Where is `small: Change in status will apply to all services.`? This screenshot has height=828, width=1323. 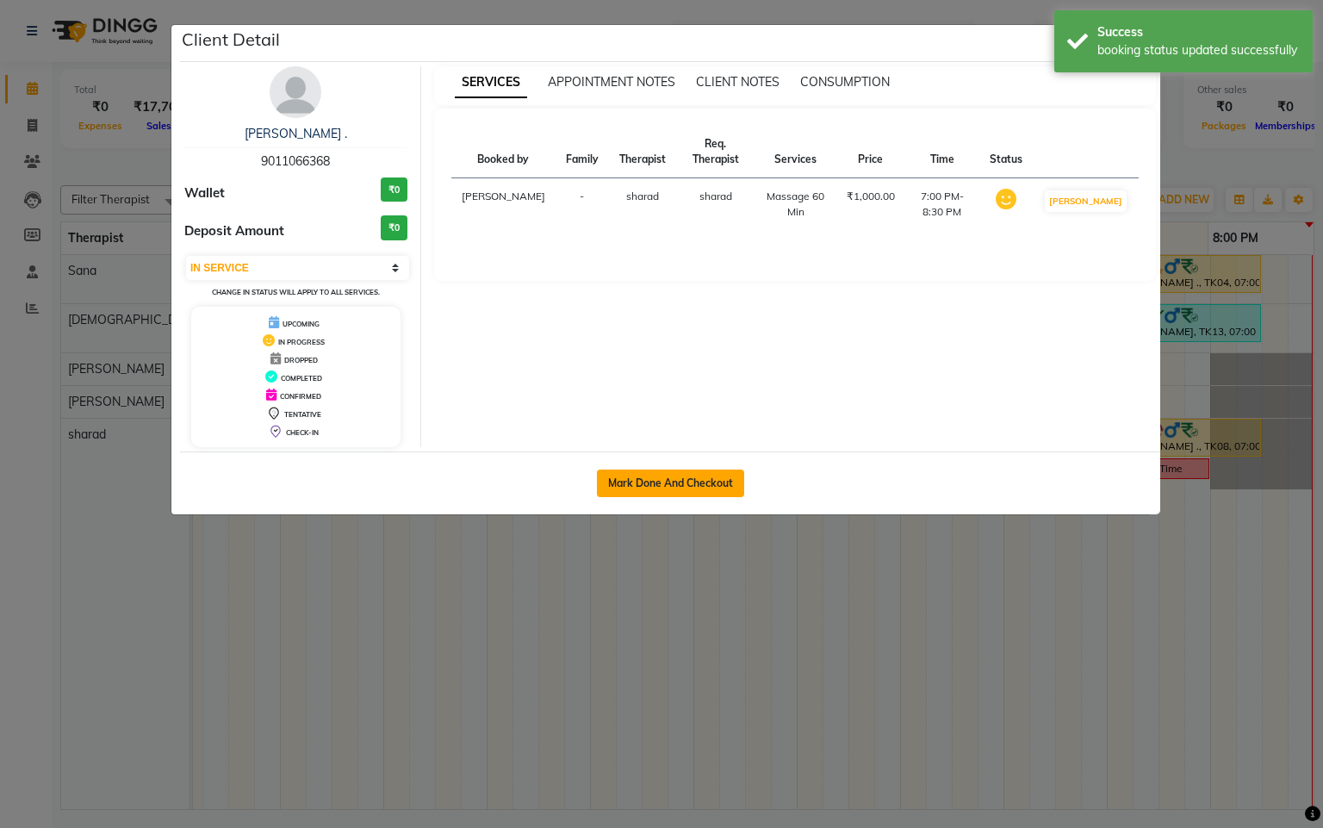 small: Change in status will apply to all services. is located at coordinates (295, 292).